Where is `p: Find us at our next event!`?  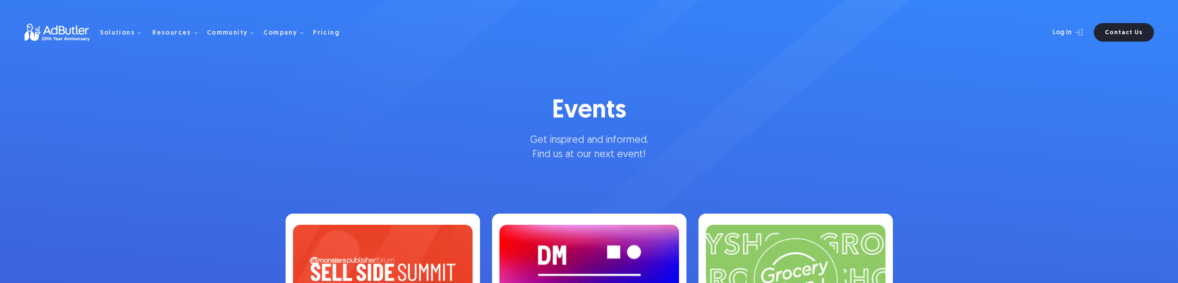
p: Find us at our next event! is located at coordinates (589, 155).